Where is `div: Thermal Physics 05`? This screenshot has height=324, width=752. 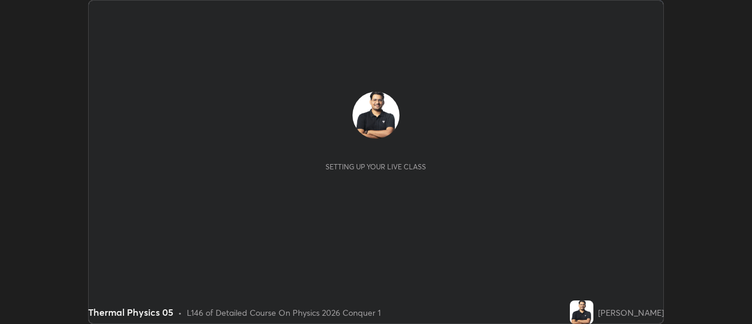 div: Thermal Physics 05 is located at coordinates (130, 312).